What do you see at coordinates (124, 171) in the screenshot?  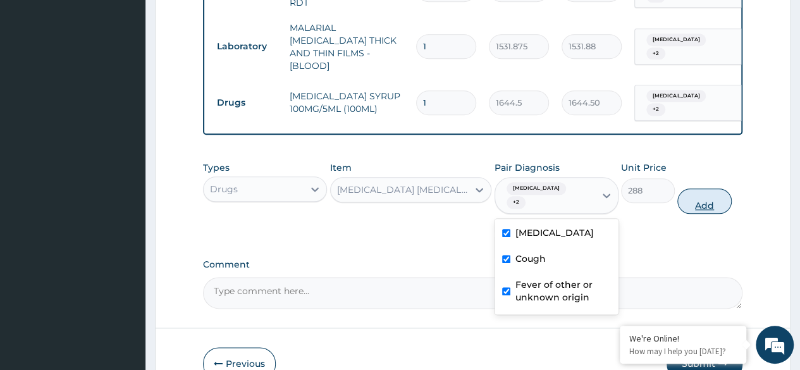 I see `span: We're online!` at bounding box center [124, 171].